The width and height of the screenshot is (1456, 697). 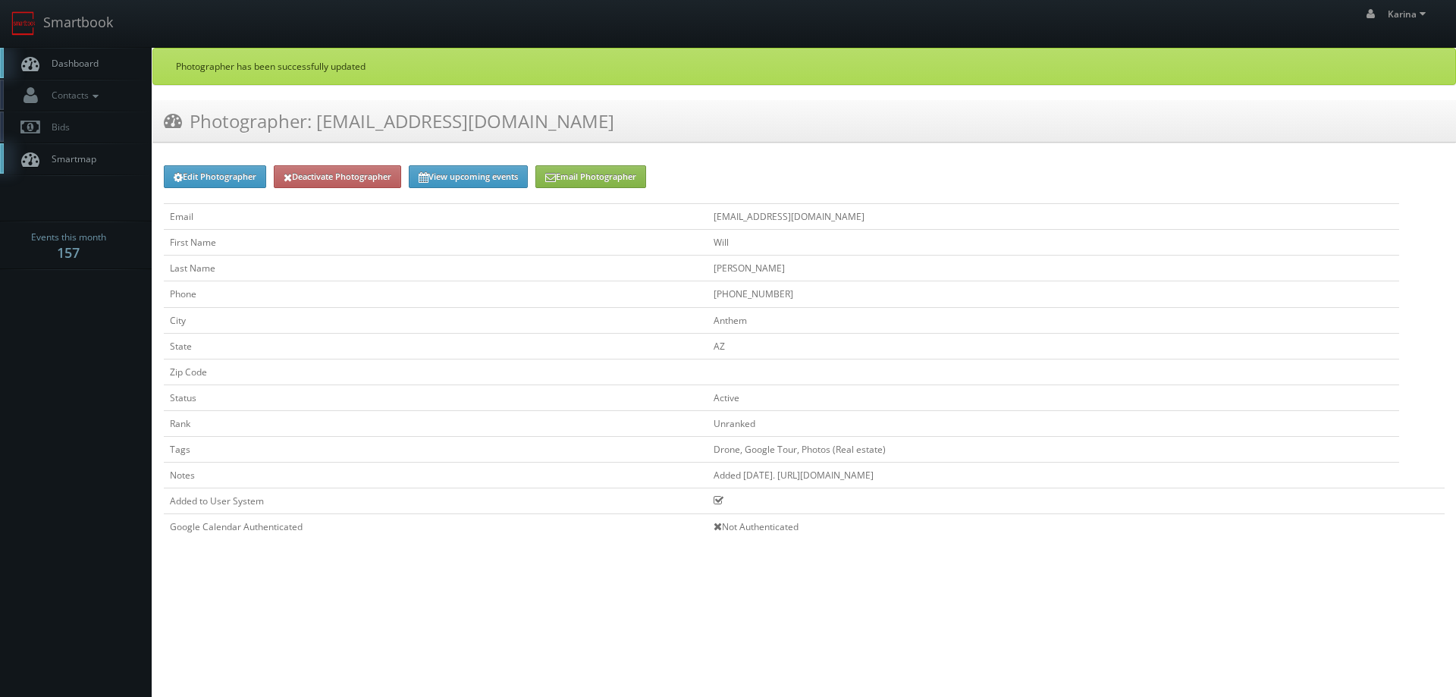 I want to click on td: Anthem, so click(x=1053, y=320).